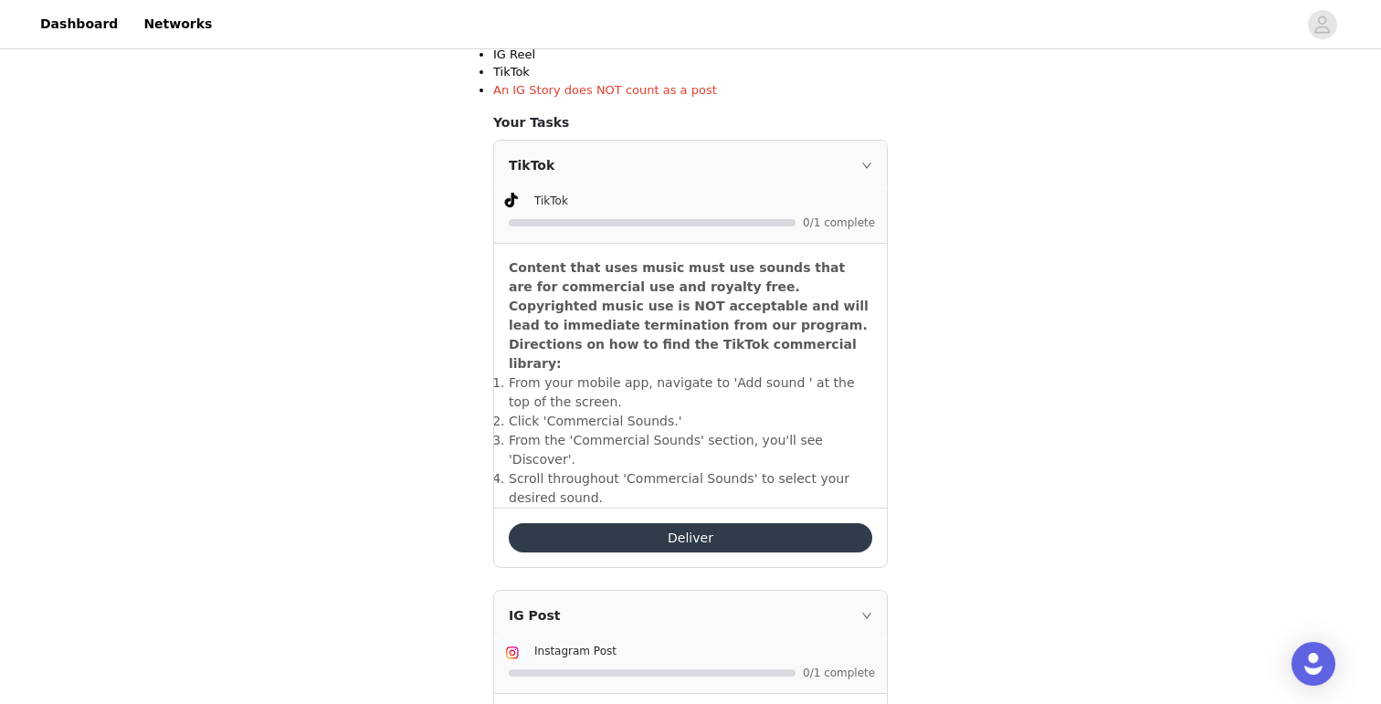 The height and width of the screenshot is (704, 1381). Describe the element at coordinates (690, 72) in the screenshot. I see `li: TikTok` at that location.